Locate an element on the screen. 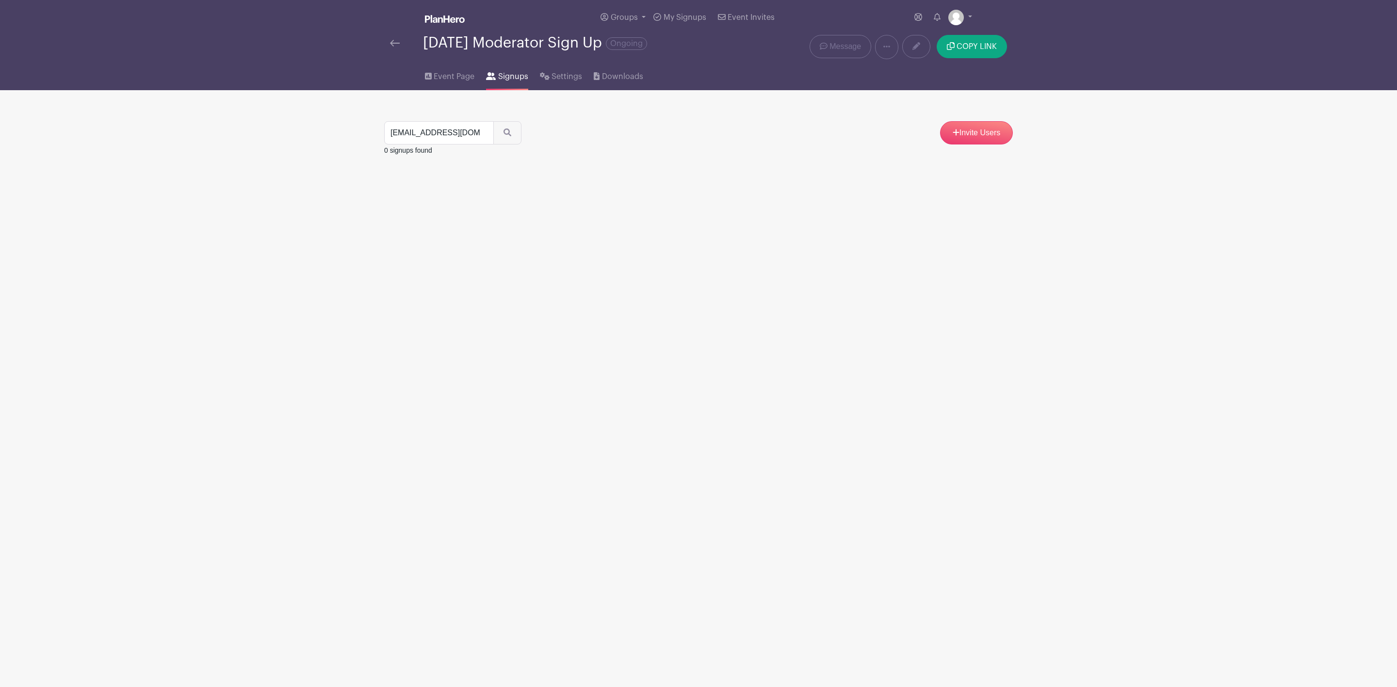 Image resolution: width=1397 pixels, height=687 pixels. a: Settings is located at coordinates (561, 75).